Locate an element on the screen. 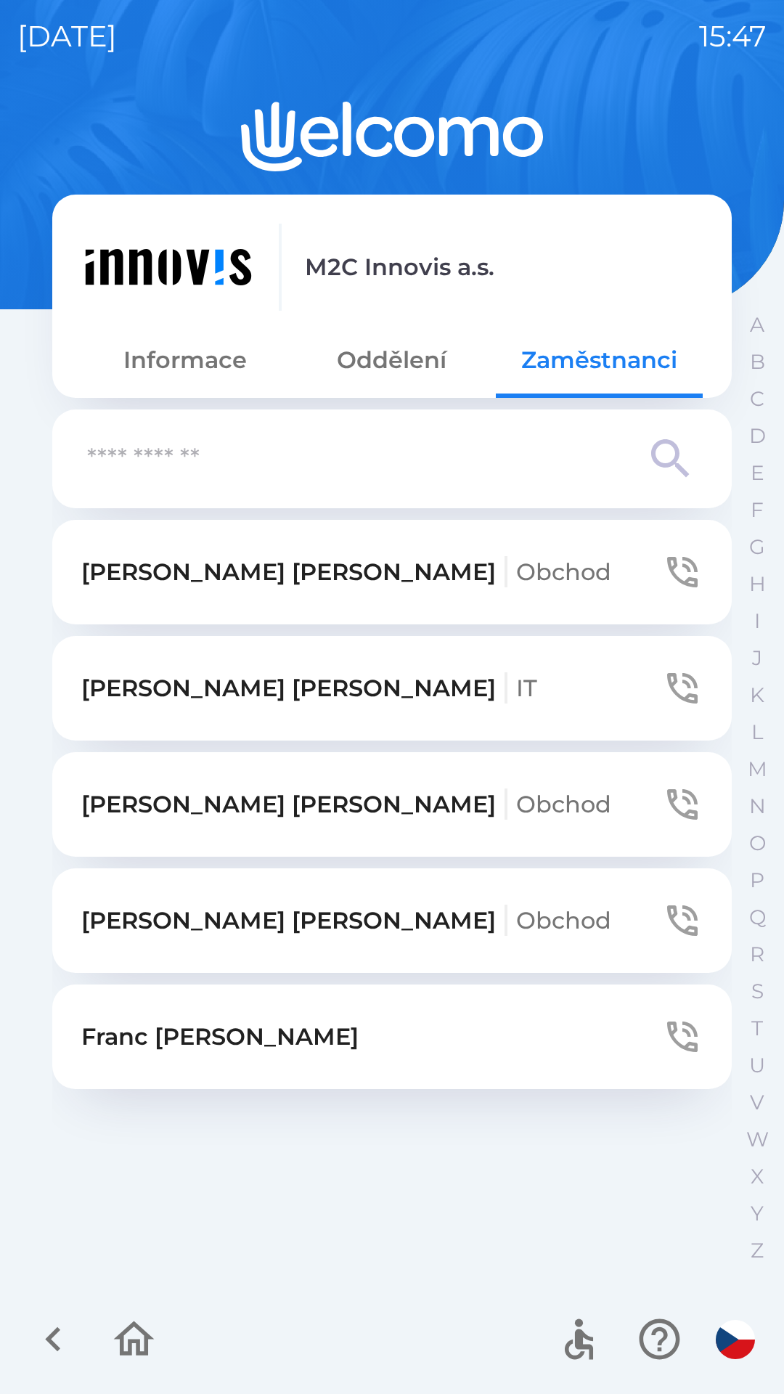 This screenshot has width=784, height=1394. p: 15:47 is located at coordinates (733, 36).